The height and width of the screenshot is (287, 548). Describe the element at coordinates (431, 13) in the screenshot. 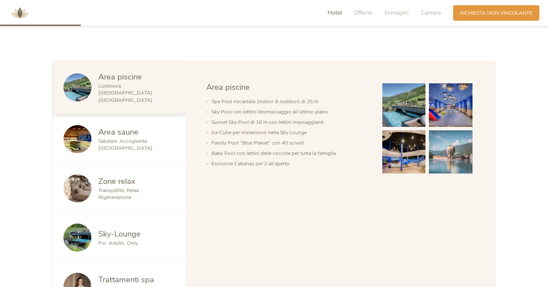

I see `span: Camere` at that location.